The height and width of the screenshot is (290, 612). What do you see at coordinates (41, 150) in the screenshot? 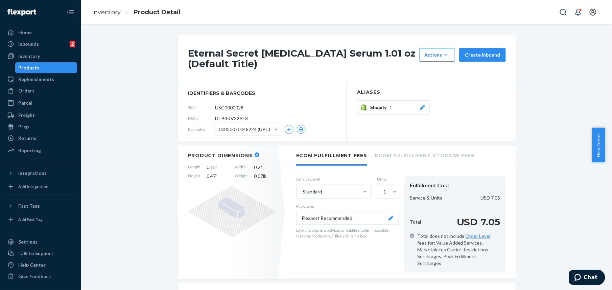
I see `a: Reporting` at bounding box center [41, 150].